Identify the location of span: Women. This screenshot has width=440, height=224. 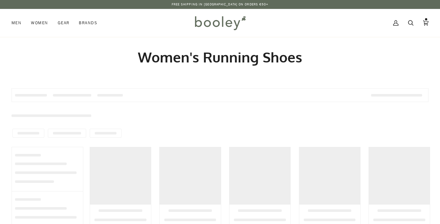
(39, 23).